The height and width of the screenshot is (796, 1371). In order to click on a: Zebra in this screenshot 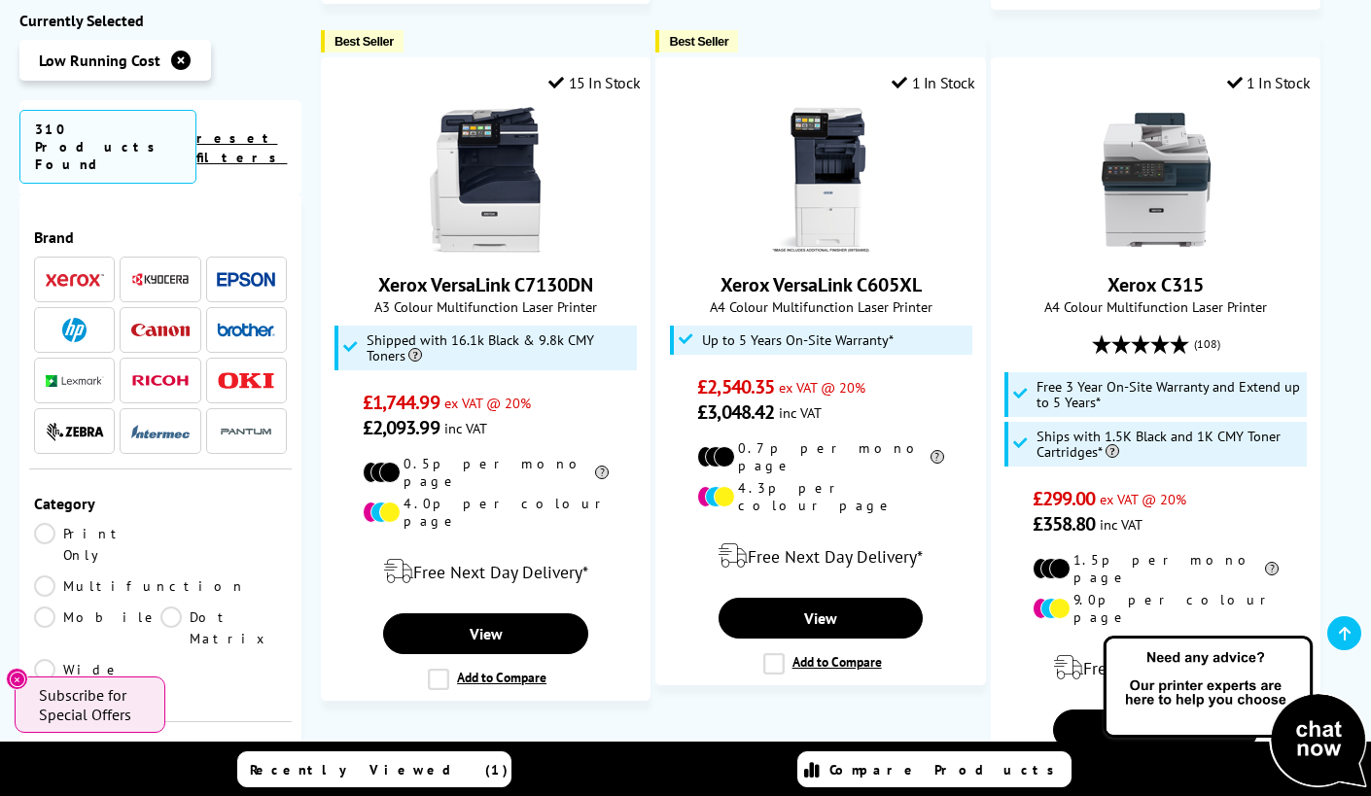, I will do `click(75, 431)`.